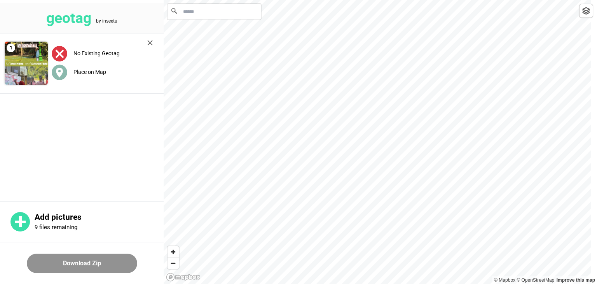  I want to click on img: cross, so click(150, 43).